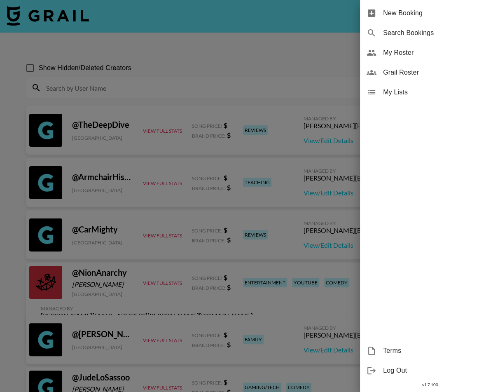 This screenshot has width=500, height=392. What do you see at coordinates (438, 350) in the screenshot?
I see `span: Terms` at bounding box center [438, 350].